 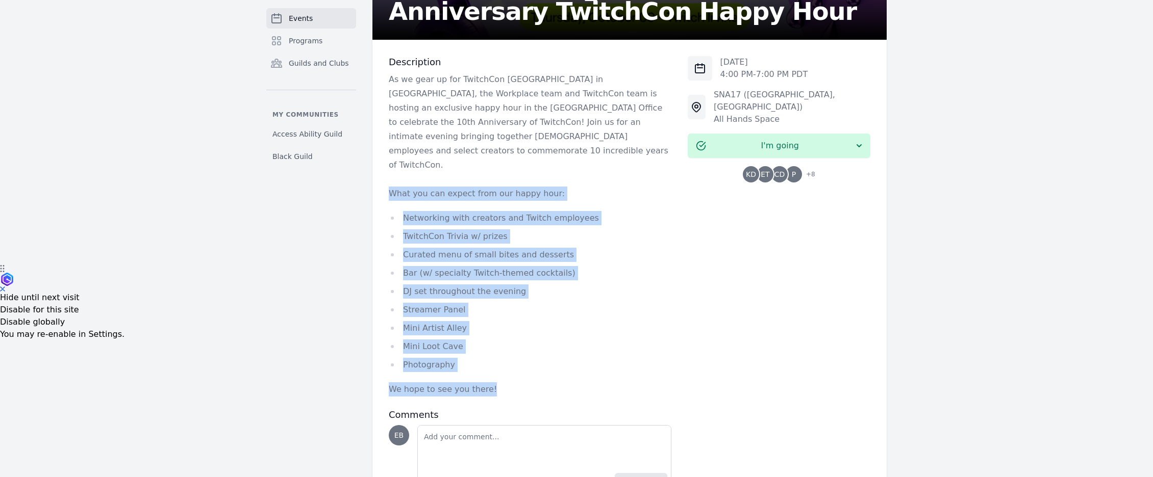 What do you see at coordinates (764, 74) in the screenshot?
I see `p: 4:00 PM - 7:00 PM PDT` at bounding box center [764, 74].